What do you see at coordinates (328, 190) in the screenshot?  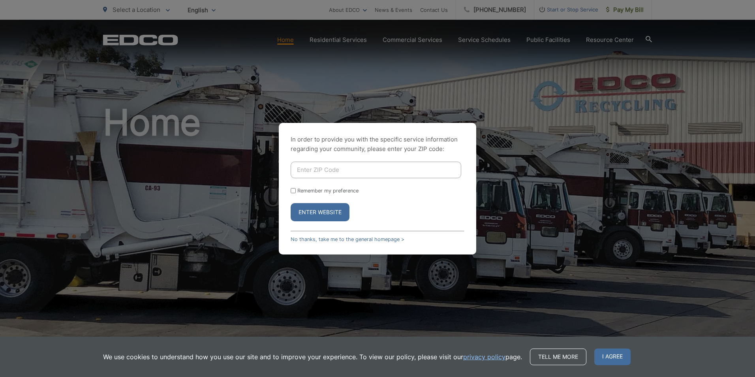 I see `label: Remember my preference` at bounding box center [328, 190].